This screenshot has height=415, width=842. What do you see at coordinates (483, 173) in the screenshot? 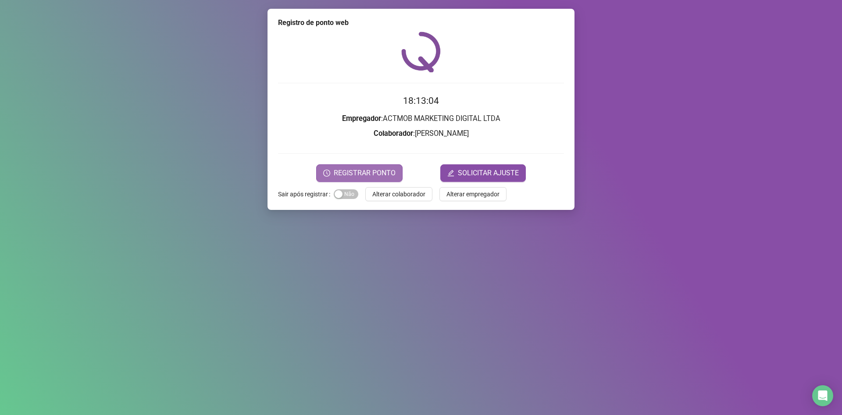
I see `button: editSOLICITAR AJUSTE` at bounding box center [483, 173].